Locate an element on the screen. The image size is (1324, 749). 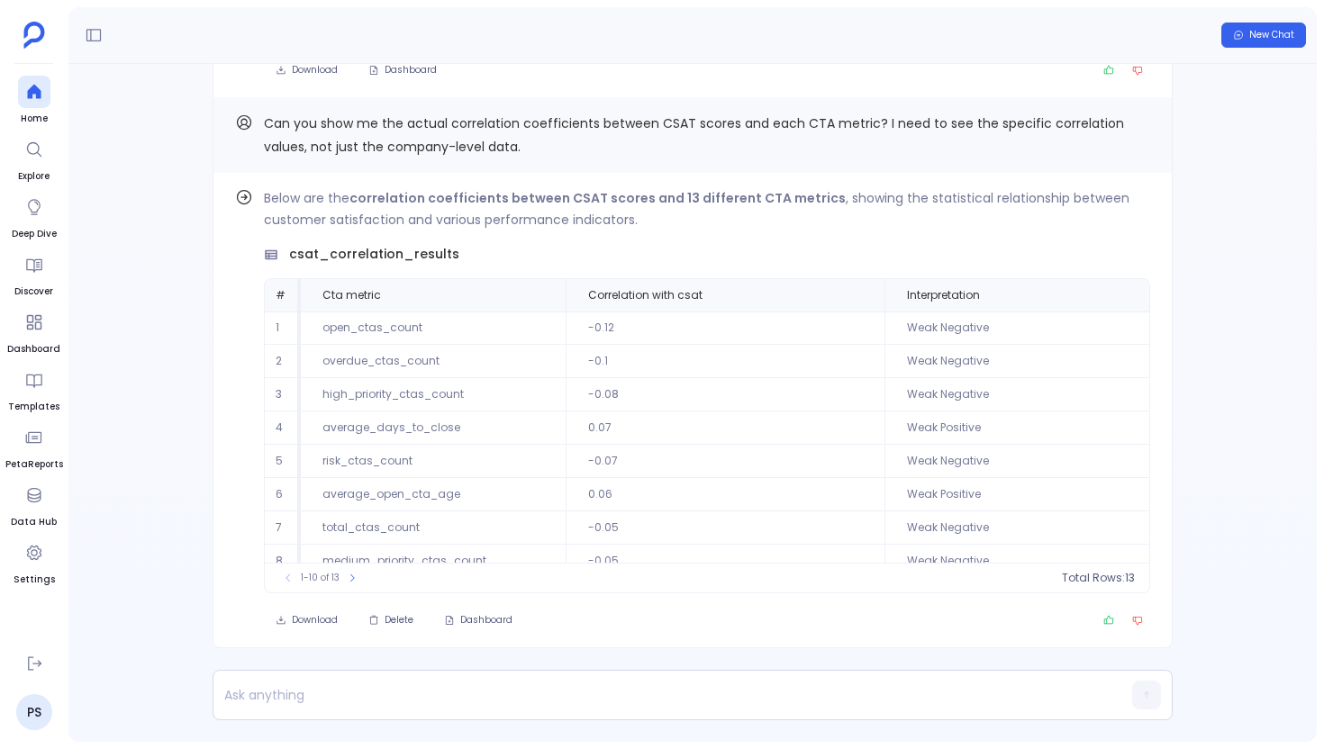
td: 0.06 is located at coordinates (724, 495).